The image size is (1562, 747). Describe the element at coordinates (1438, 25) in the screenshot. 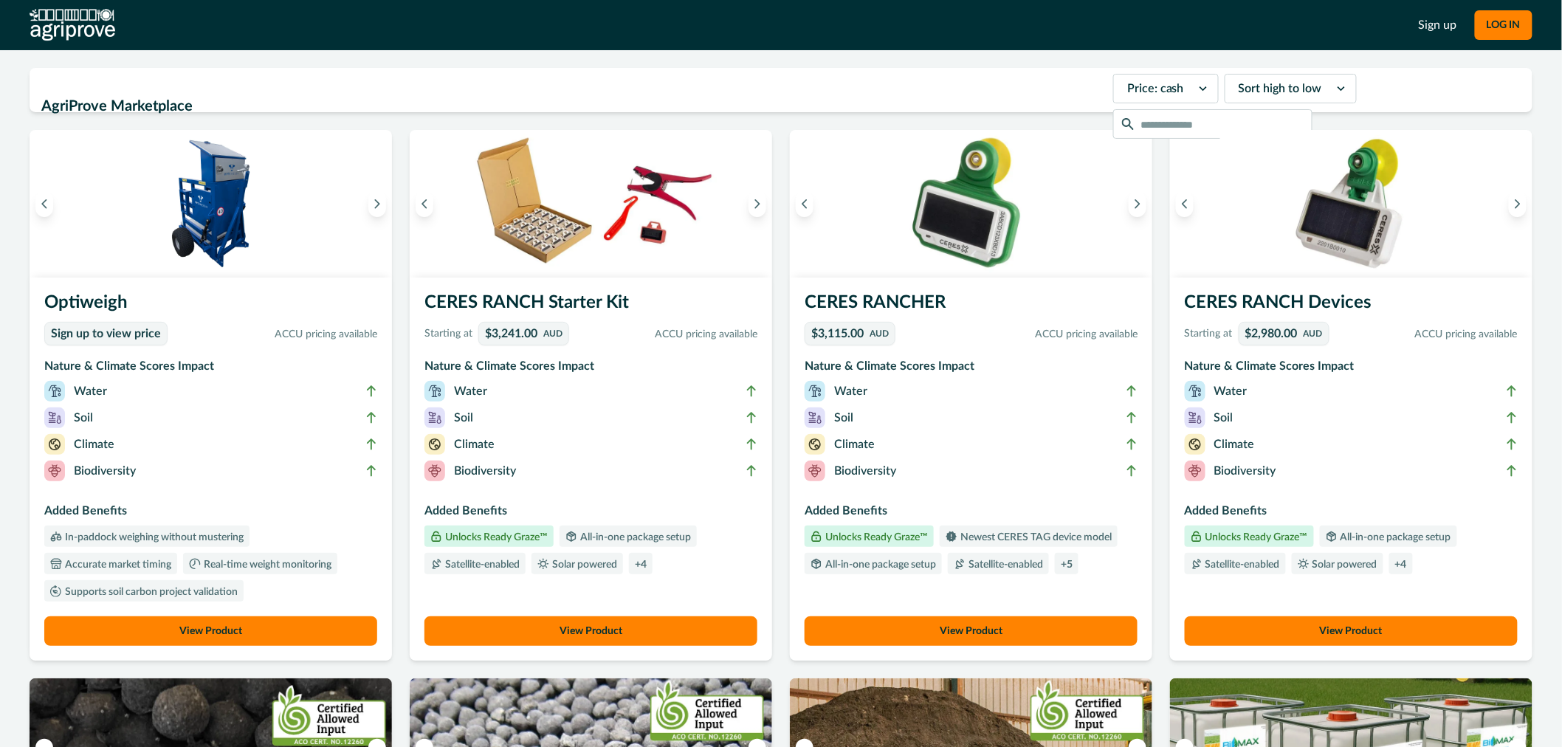

I see `a: Sign up` at that location.